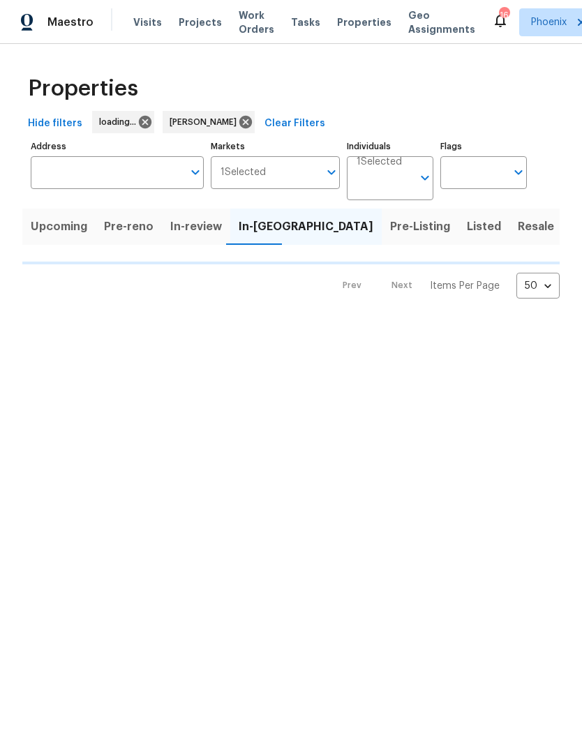 The width and height of the screenshot is (582, 754). Describe the element at coordinates (306, 22) in the screenshot. I see `span: Tasks` at that location.